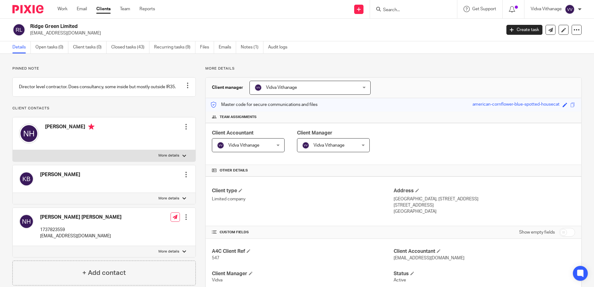 This screenshot has height=287, width=594. What do you see at coordinates (524, 30) in the screenshot?
I see `a: Create task` at bounding box center [524, 30].